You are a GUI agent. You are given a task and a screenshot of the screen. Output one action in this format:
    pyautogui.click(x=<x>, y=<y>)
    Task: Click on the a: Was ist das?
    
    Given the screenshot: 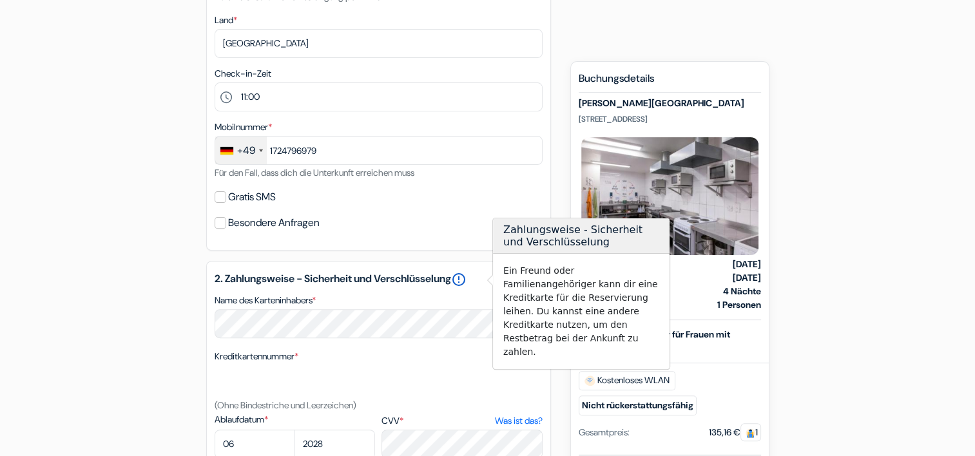 What is the action you would take?
    pyautogui.click(x=518, y=421)
    